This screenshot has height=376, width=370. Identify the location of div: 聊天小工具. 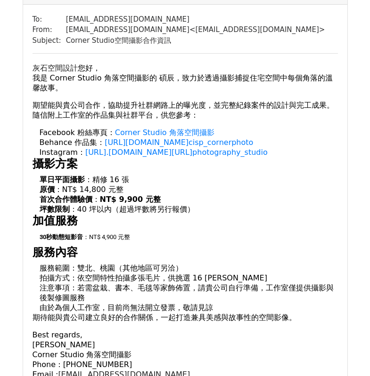
(346, 354).